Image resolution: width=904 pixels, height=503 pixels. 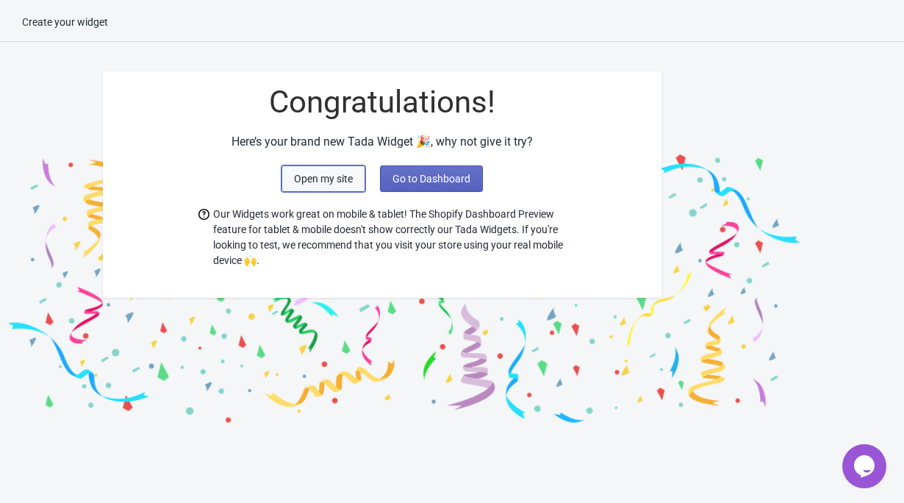 I want to click on img: final_2.png, so click(x=607, y=242).